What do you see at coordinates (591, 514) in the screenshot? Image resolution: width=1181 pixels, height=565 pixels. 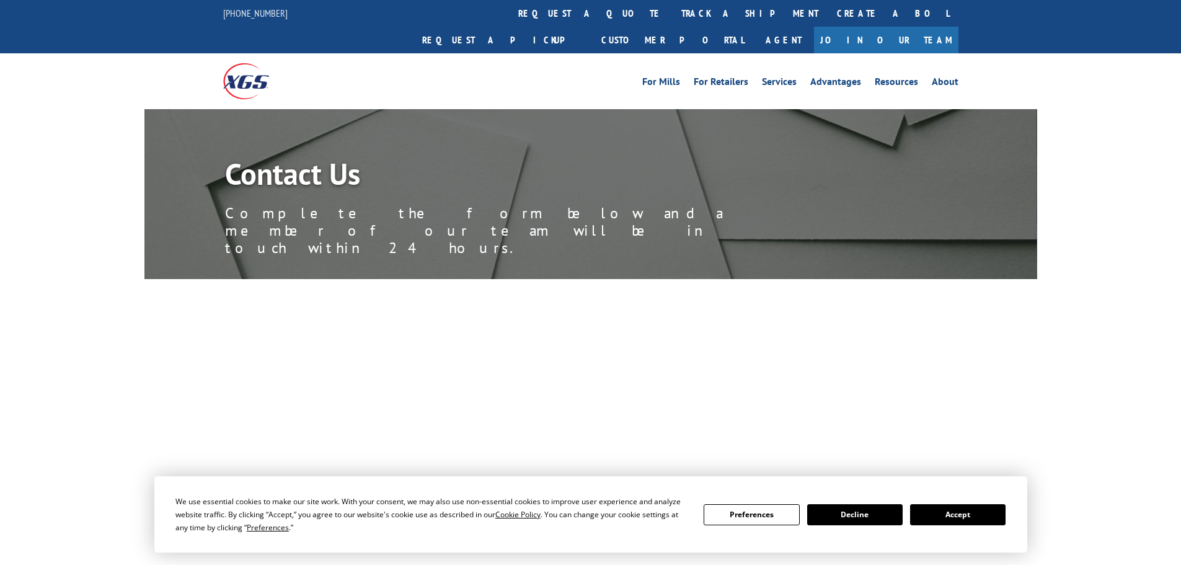 I see `div: Cookie Consent Prompt` at bounding box center [591, 514].